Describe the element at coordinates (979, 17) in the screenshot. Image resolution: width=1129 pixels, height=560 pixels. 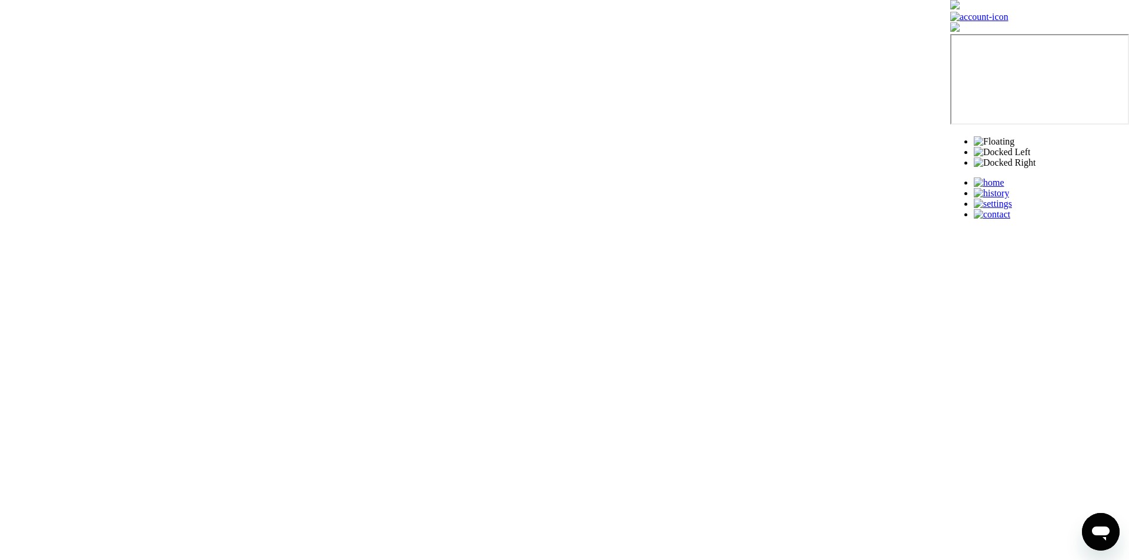
I see `img: account-icon` at that location.